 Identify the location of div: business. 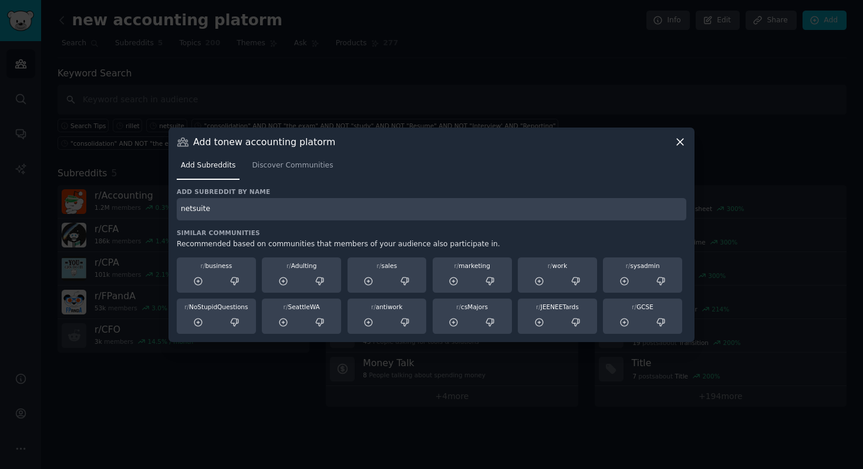
(216, 265).